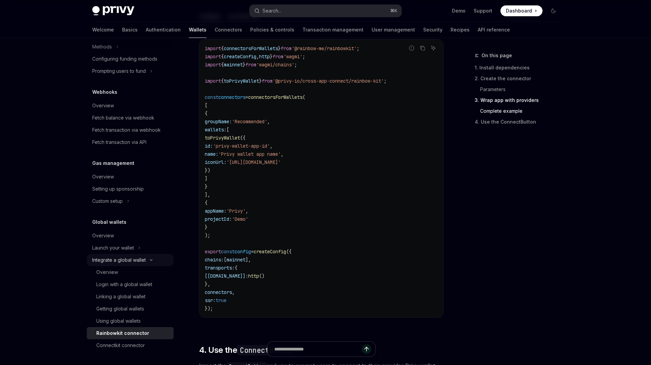  Describe the element at coordinates (213, 252) in the screenshot. I see `span: export` at that location.